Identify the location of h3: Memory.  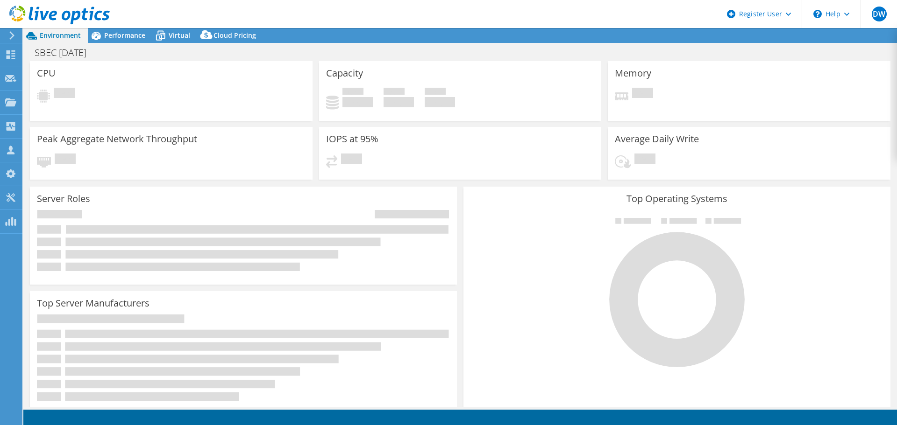
(633, 73).